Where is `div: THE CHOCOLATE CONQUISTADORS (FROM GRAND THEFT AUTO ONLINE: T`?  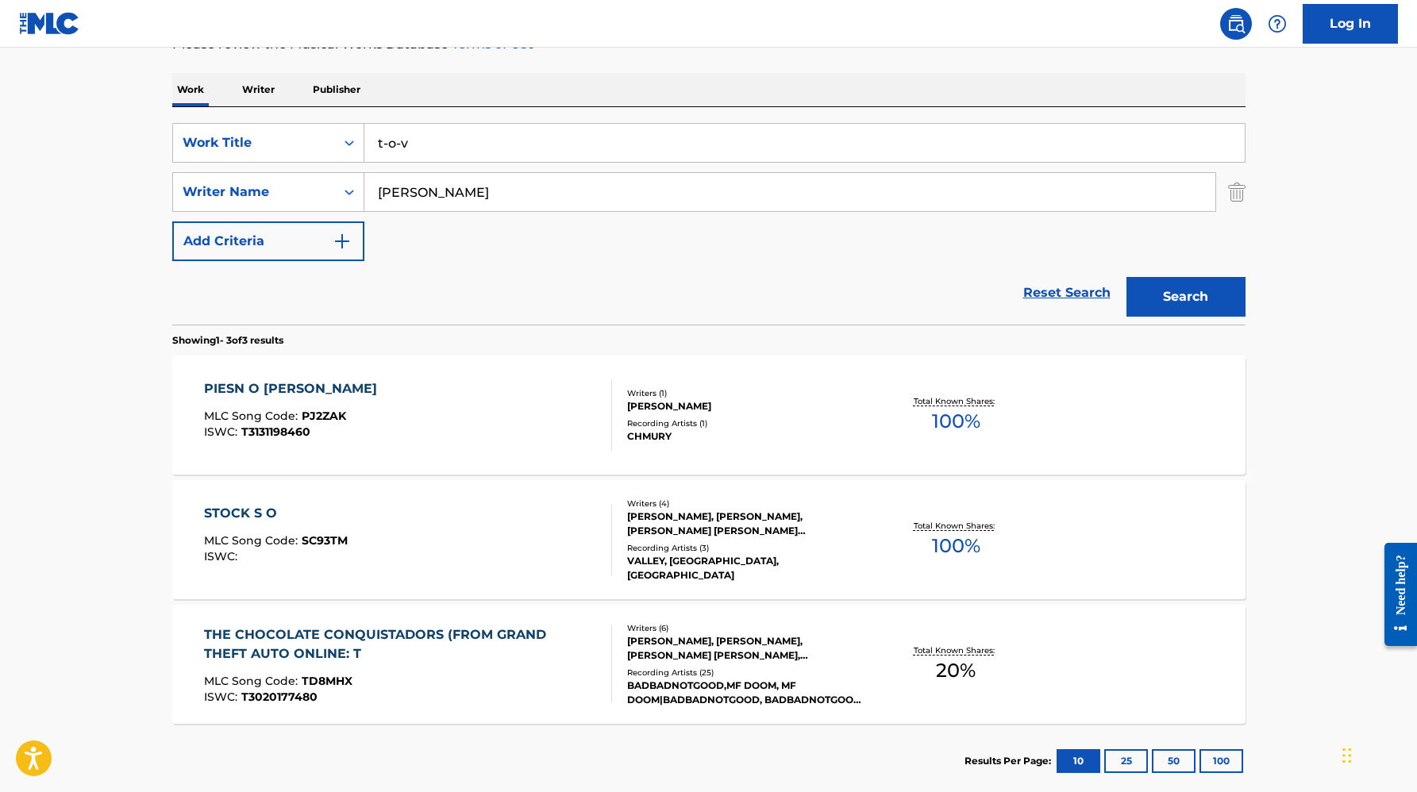 div: THE CHOCOLATE CONQUISTADORS (FROM GRAND THEFT AUTO ONLINE: T is located at coordinates (401, 645).